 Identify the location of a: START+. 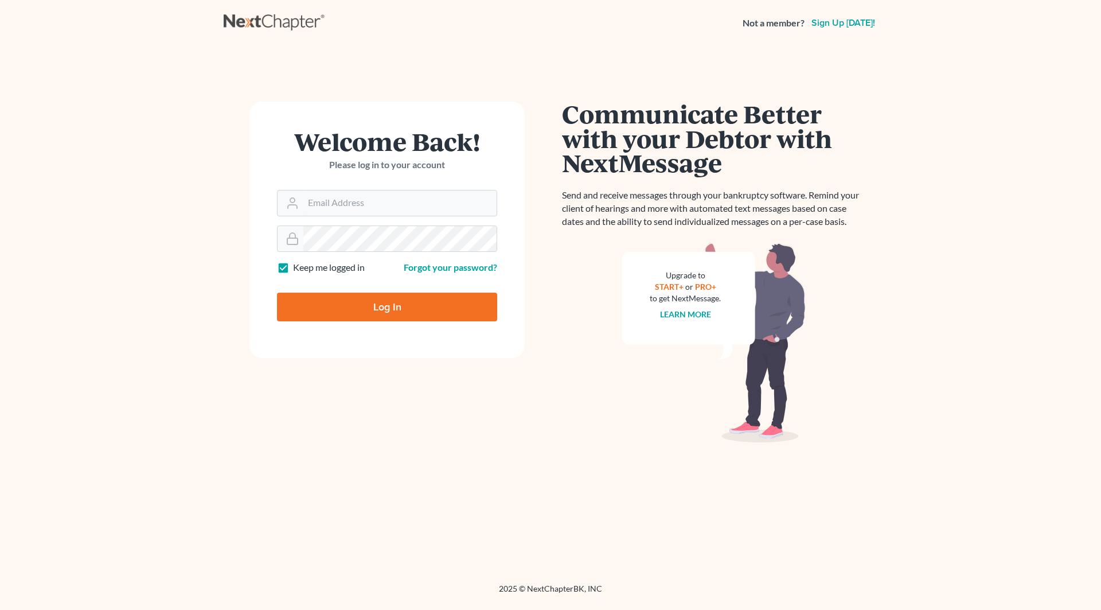
(669, 286).